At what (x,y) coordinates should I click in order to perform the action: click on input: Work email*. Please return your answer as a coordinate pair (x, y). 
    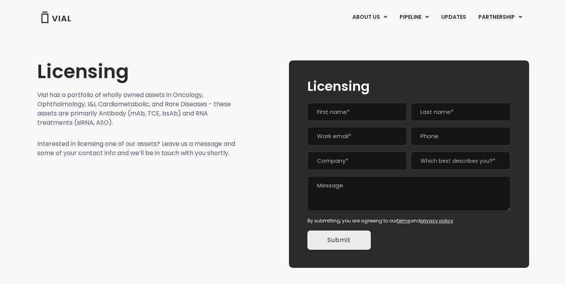
    Looking at the image, I should click on (357, 136).